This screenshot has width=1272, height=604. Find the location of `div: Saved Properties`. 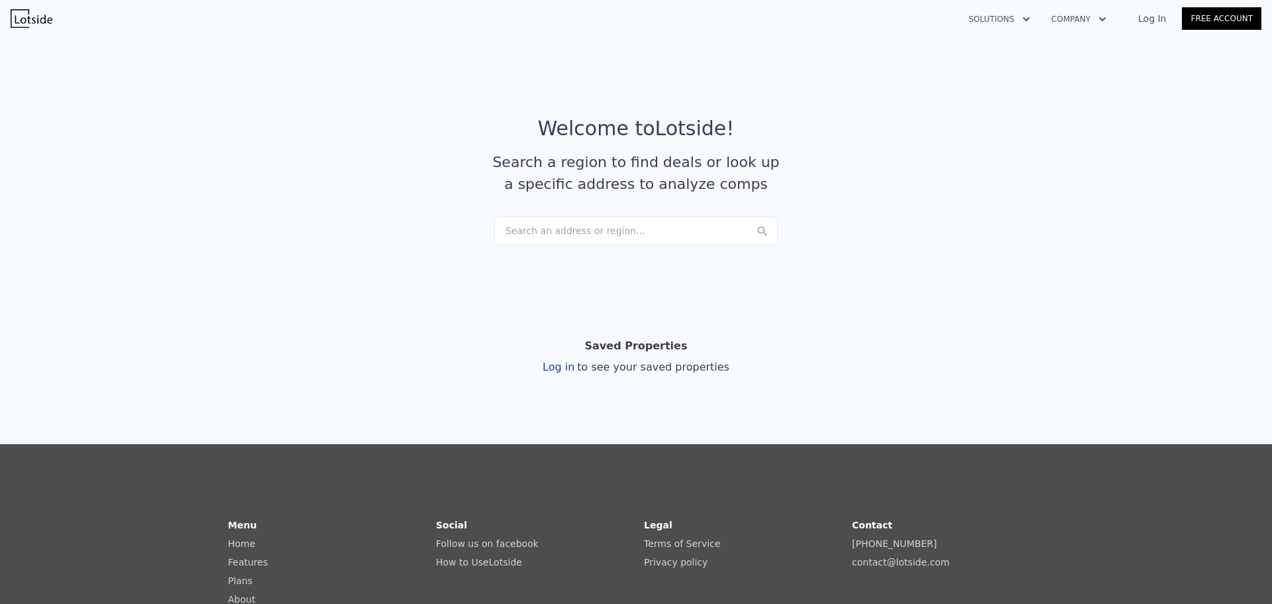

div: Saved Properties is located at coordinates (636, 346).